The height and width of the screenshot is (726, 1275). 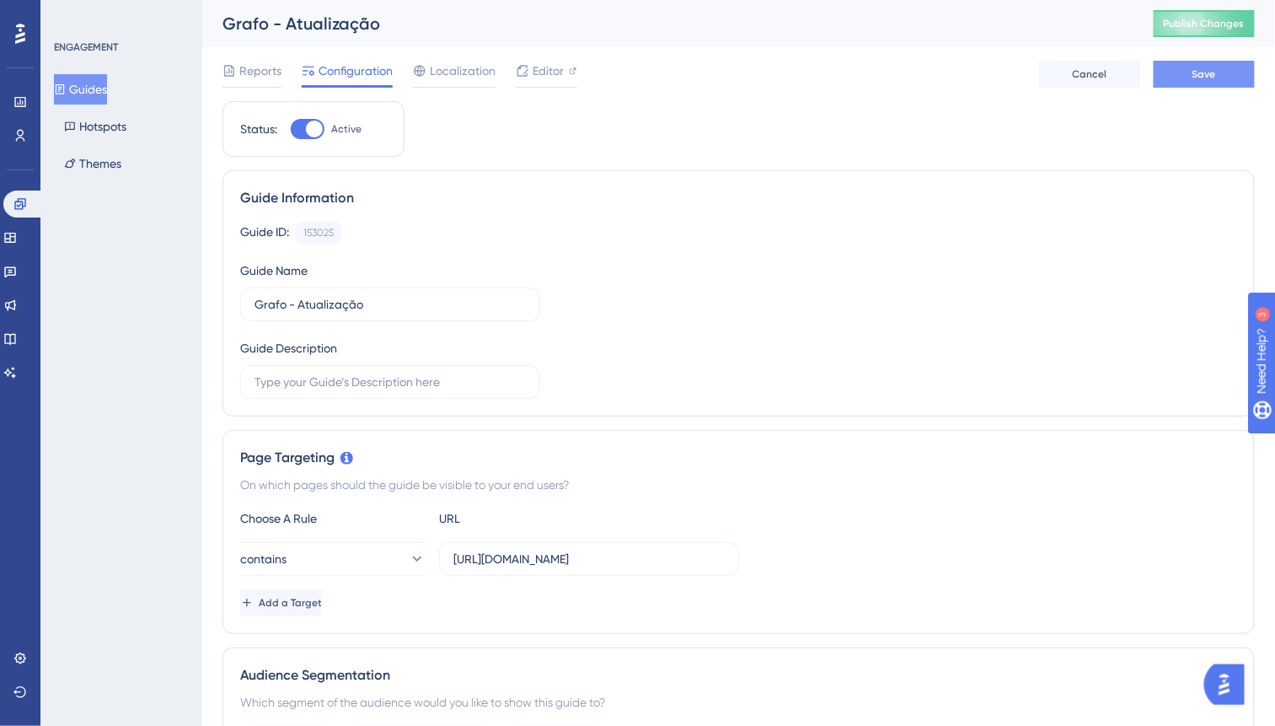 I want to click on div: Guide Information, so click(x=738, y=198).